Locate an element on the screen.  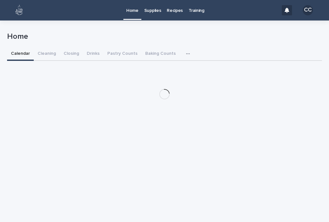
button: Drinks is located at coordinates (93, 54).